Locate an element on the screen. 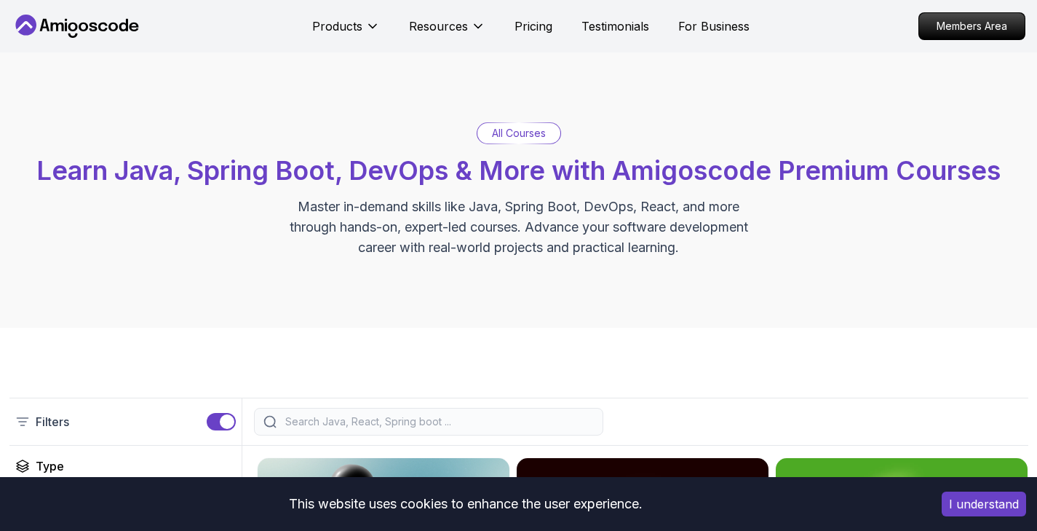  h2: Type is located at coordinates (50, 466).